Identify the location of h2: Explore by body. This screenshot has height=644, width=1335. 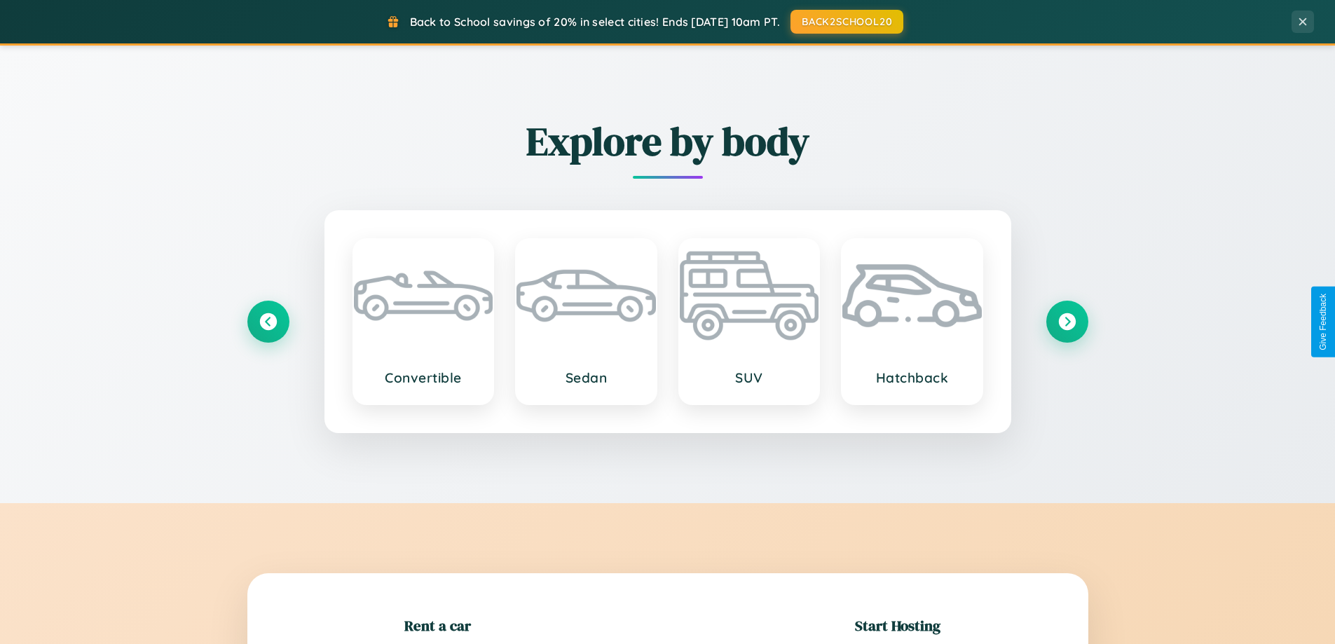
(668, 141).